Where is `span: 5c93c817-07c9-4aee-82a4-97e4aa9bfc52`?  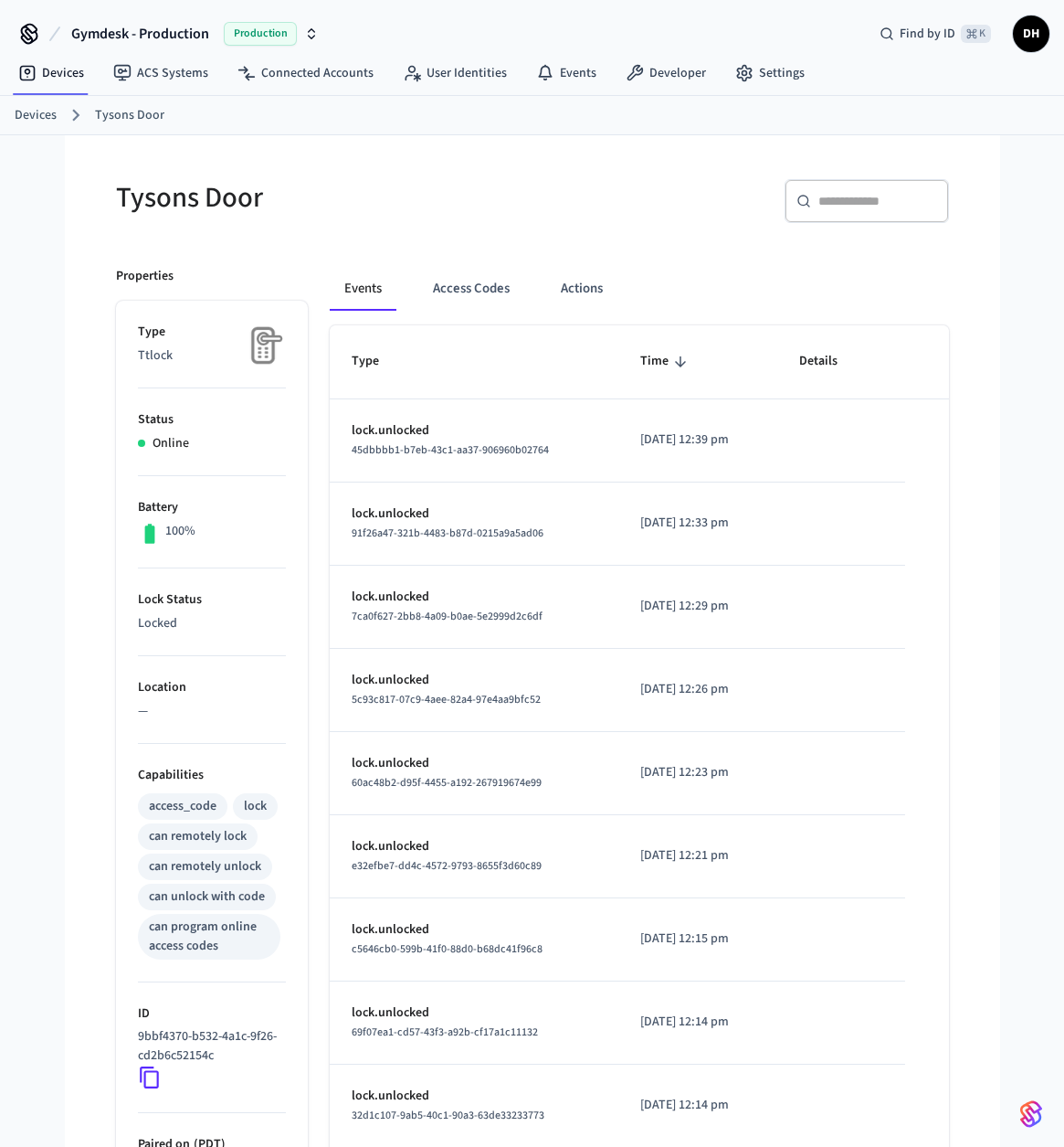
span: 5c93c817-07c9-4aee-82a4-97e4aa9bfc52 is located at coordinates (446, 699).